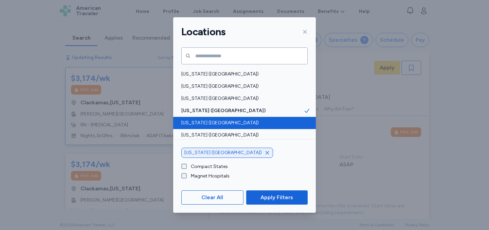 Image resolution: width=489 pixels, height=230 pixels. I want to click on span: Apply Filters, so click(277, 198).